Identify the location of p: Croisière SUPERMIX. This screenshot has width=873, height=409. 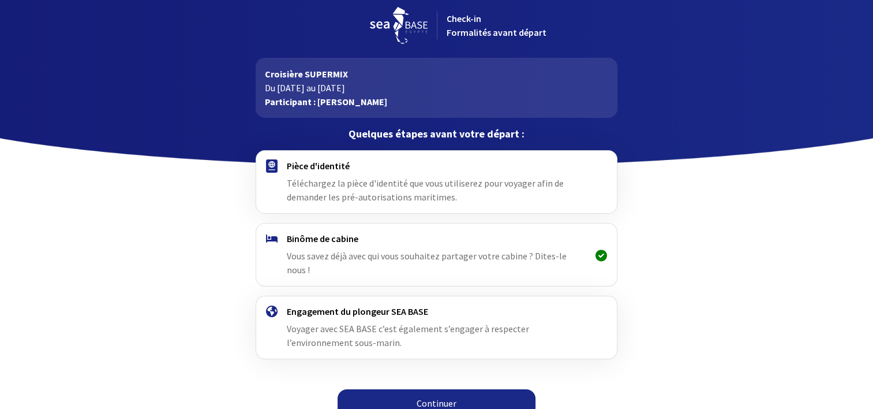
(436, 74).